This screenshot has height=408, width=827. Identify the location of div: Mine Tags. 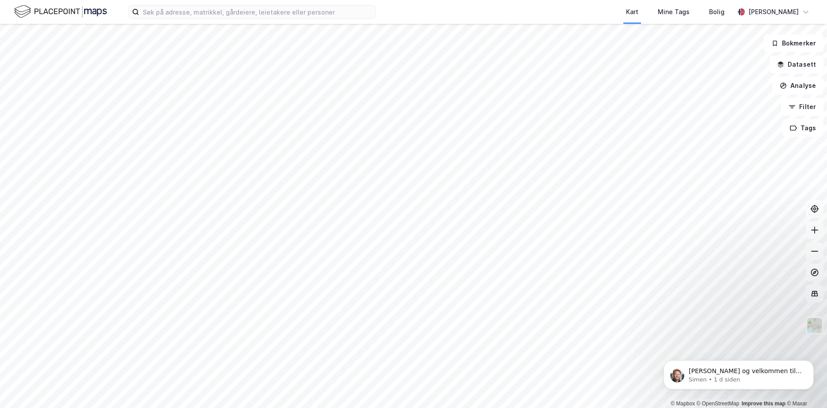
(674, 12).